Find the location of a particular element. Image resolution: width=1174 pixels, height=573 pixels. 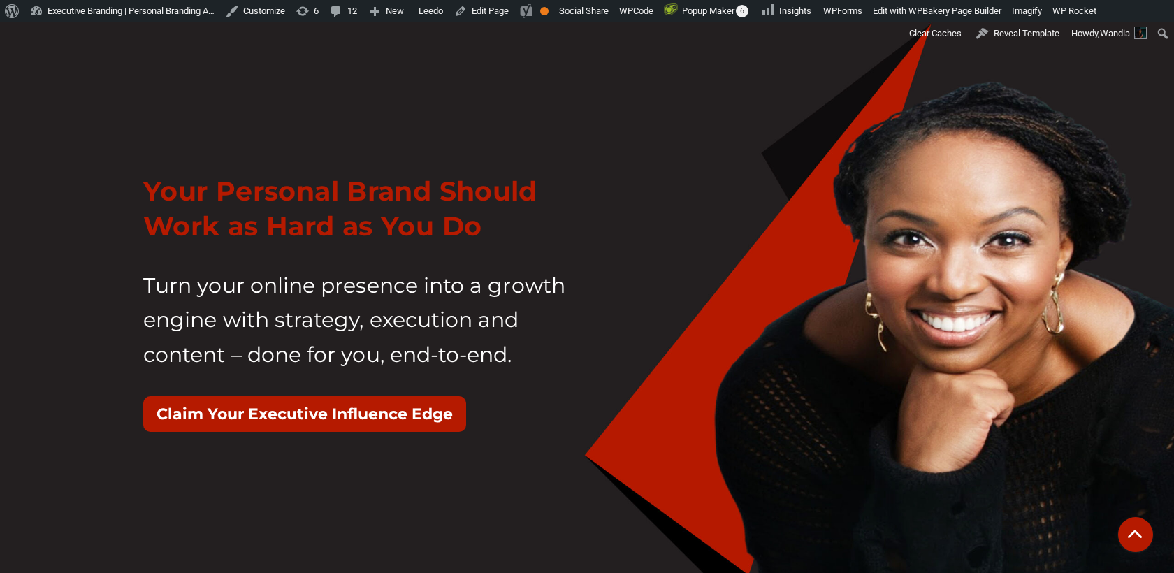

a: Howdy, is located at coordinates (1109, 34).